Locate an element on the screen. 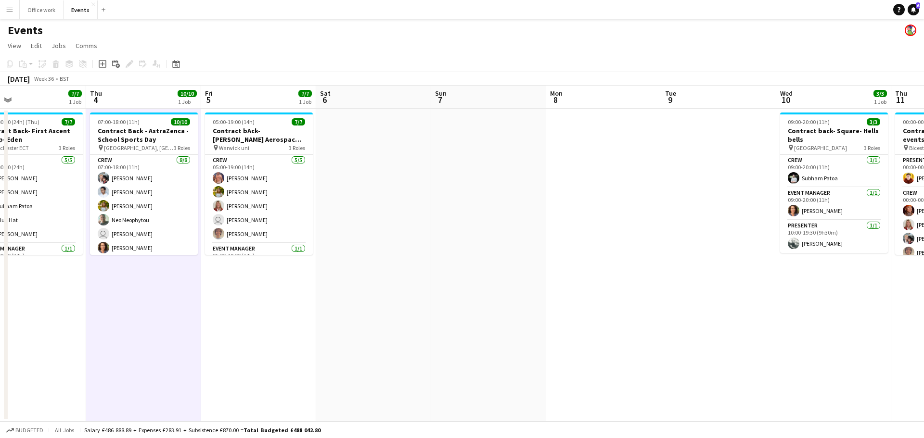 Image resolution: width=924 pixels, height=438 pixels. a: Comms is located at coordinates (86, 46).